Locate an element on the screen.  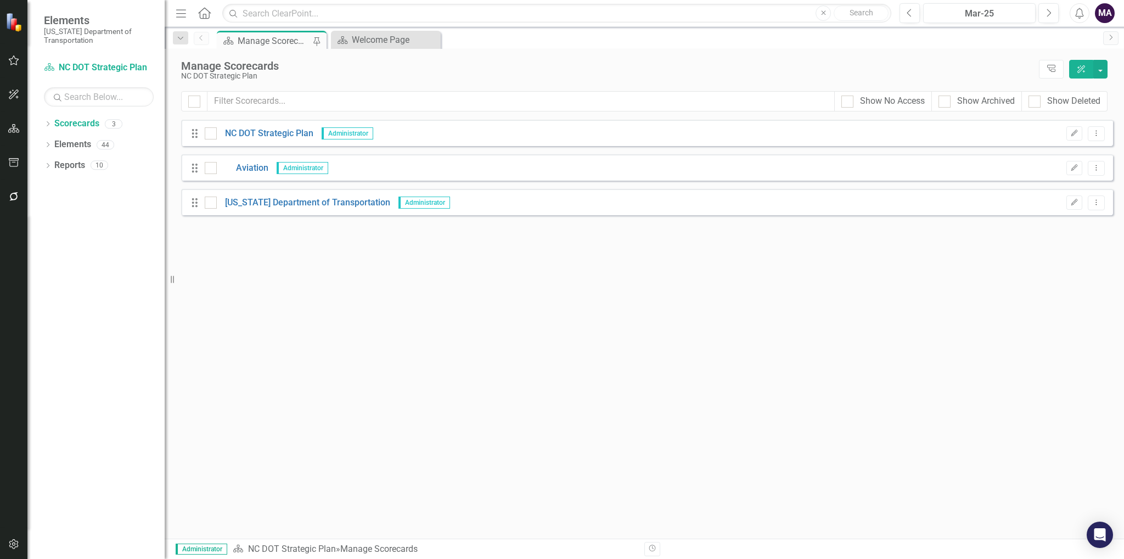
span: Search is located at coordinates (861, 13).